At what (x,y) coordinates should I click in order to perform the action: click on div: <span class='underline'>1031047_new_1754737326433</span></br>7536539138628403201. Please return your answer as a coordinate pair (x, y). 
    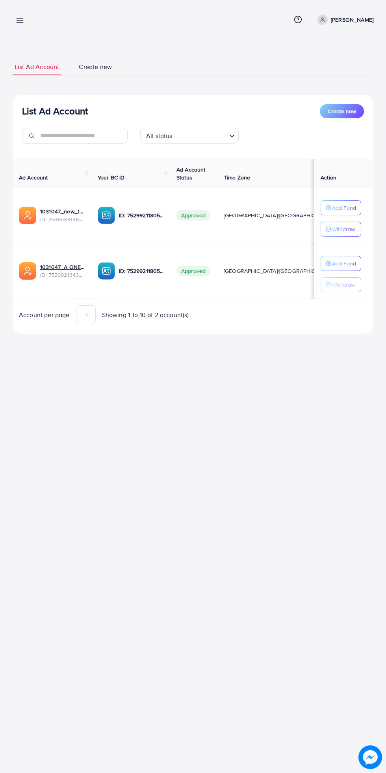
    Looking at the image, I should click on (63, 215).